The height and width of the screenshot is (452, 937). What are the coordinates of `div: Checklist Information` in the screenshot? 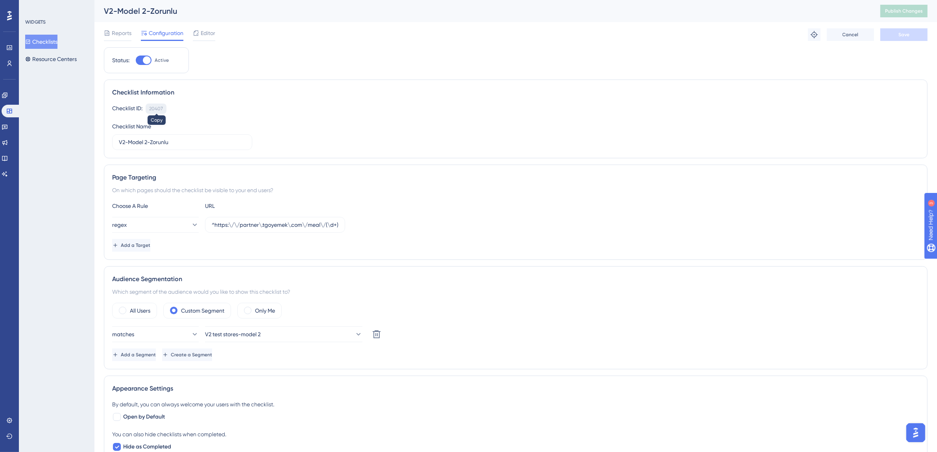 It's located at (515, 92).